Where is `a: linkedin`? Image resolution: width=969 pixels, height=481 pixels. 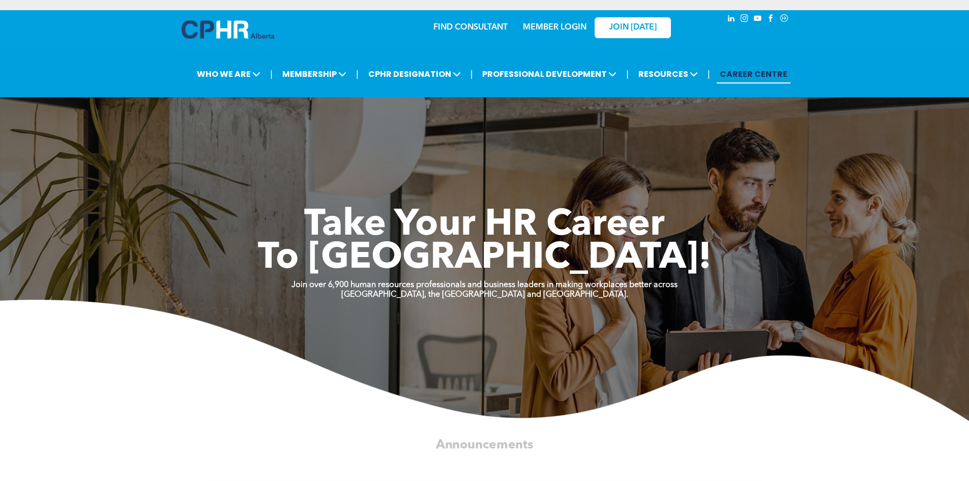 a: linkedin is located at coordinates (731, 19).